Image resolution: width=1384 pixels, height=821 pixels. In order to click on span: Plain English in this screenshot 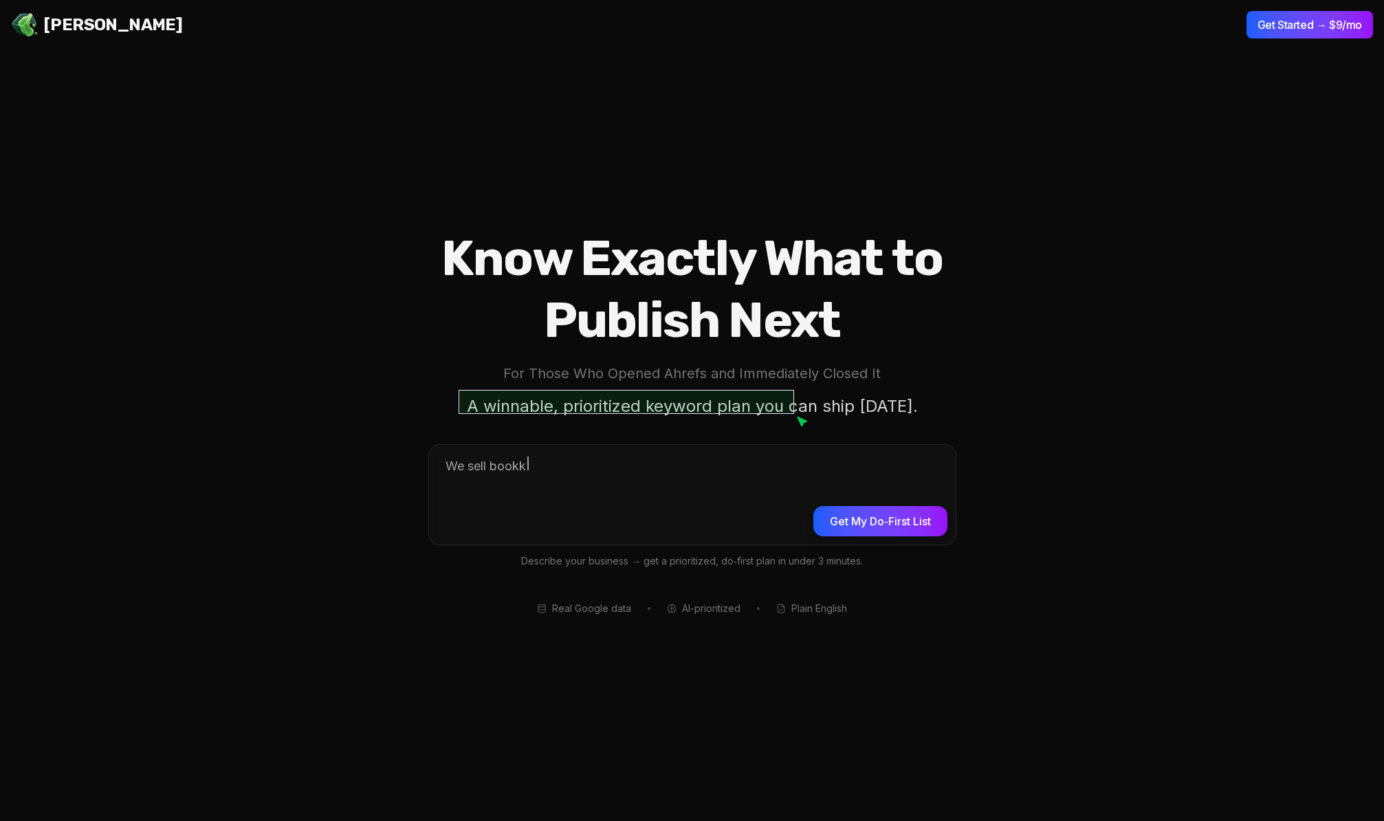, I will do `click(819, 608)`.